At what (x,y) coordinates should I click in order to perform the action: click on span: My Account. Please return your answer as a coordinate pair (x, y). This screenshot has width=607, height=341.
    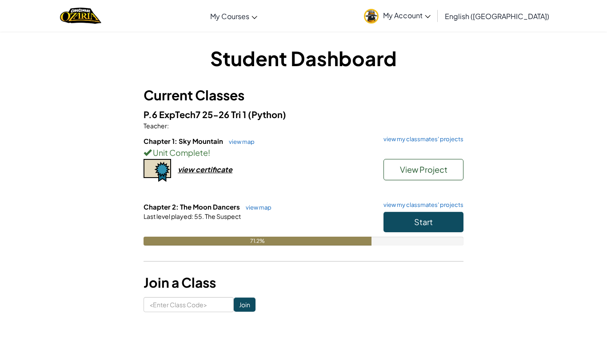
    Looking at the image, I should click on (407, 15).